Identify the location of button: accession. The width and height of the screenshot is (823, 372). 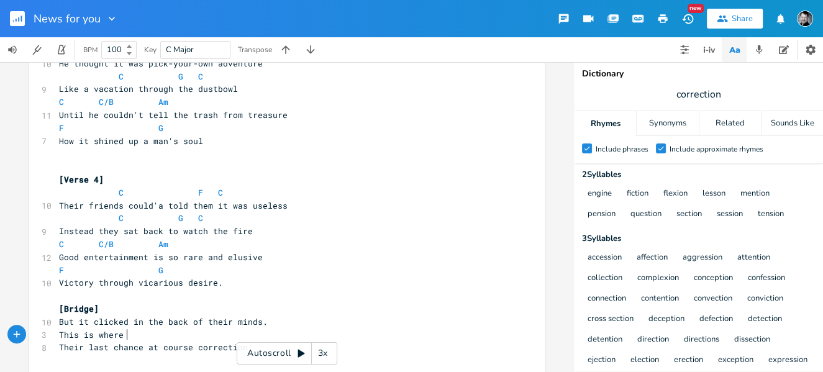
(605, 258).